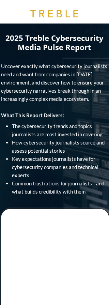 The width and height of the screenshot is (109, 305). Describe the element at coordinates (58, 146) in the screenshot. I see `span: How cybersecurity journalists source and assess potential stories` at that location.